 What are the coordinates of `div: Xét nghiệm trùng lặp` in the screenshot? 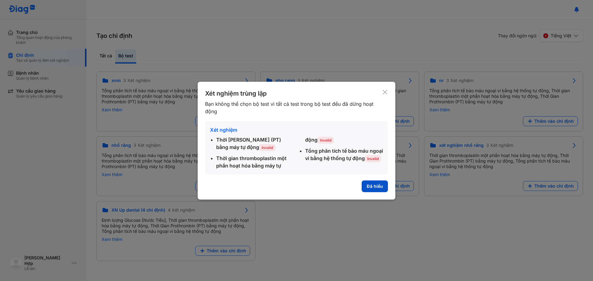 It's located at (293, 94).